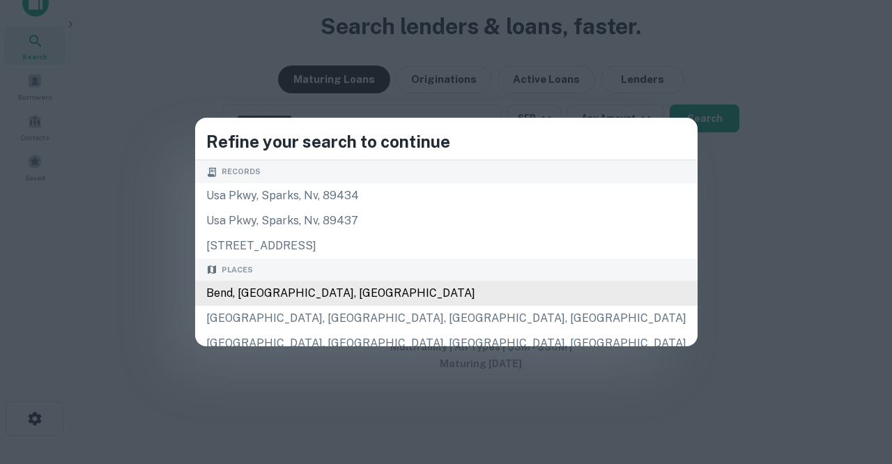 The image size is (892, 464). Describe the element at coordinates (446, 196) in the screenshot. I see `div: usa pkwy, sparks, nv, 89434` at that location.